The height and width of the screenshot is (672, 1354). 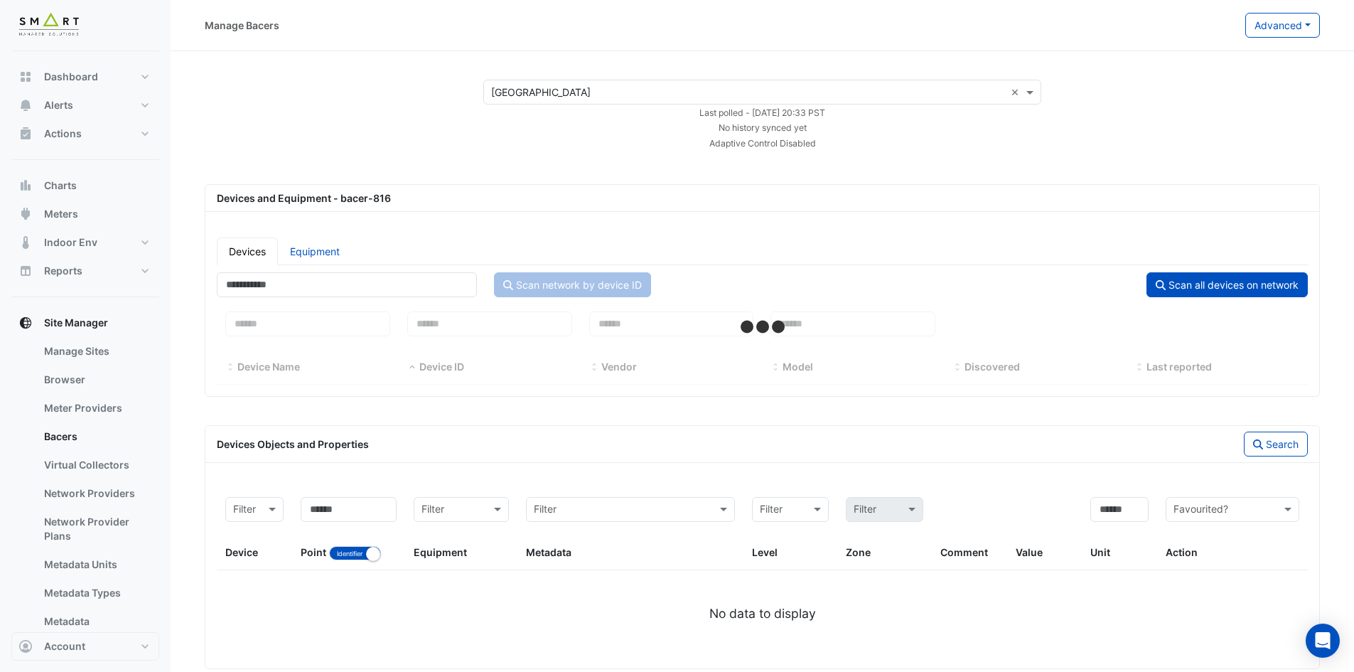 I want to click on button: Scan all devices on network, so click(x=1227, y=284).